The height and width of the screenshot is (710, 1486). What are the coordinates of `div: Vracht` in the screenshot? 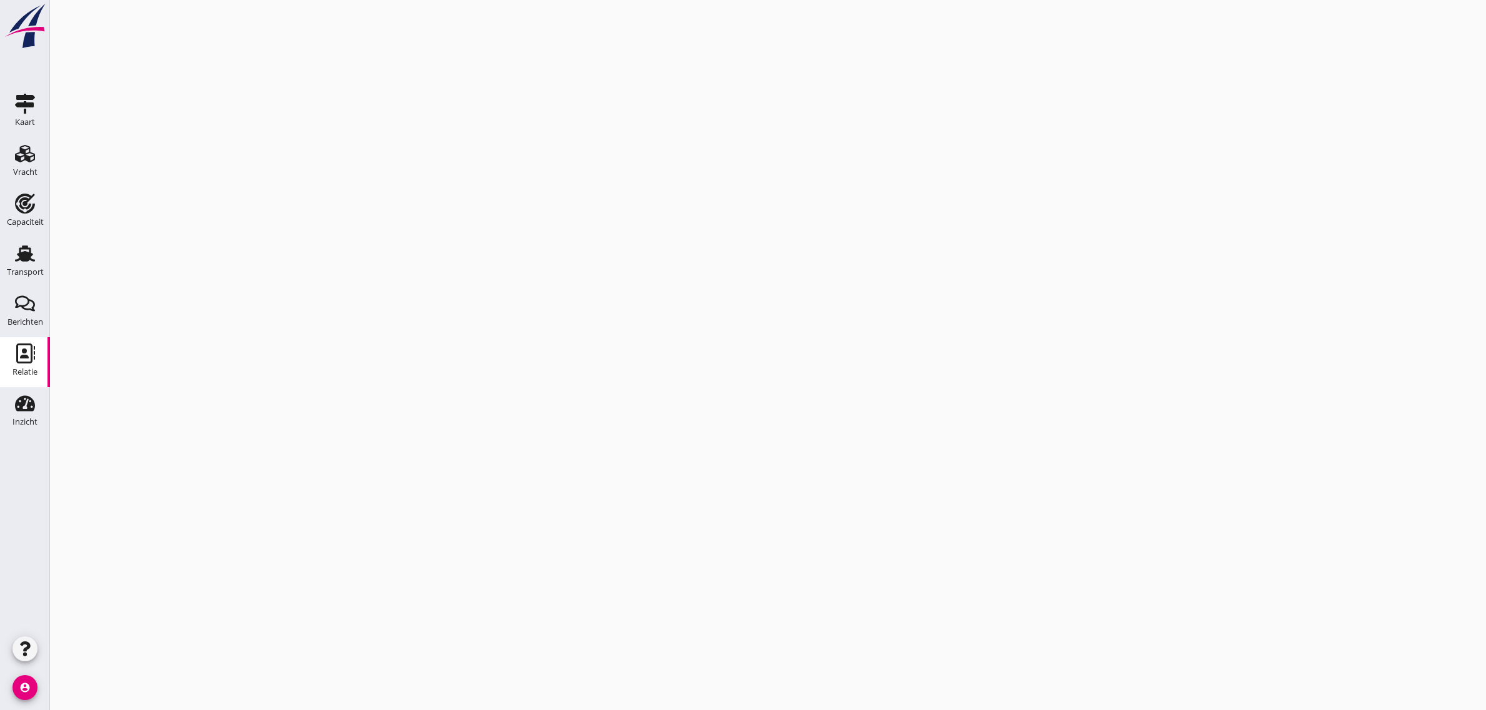 It's located at (25, 172).